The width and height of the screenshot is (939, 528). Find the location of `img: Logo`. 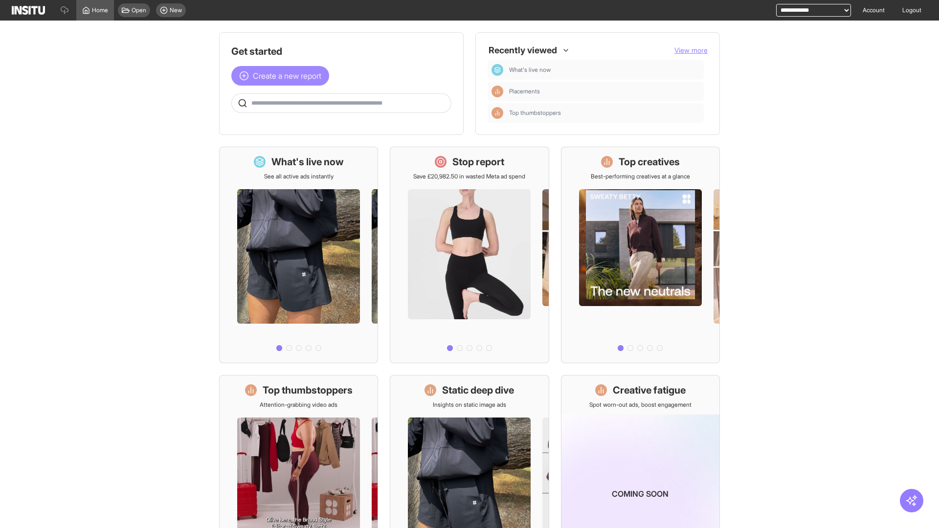

img: Logo is located at coordinates (28, 10).